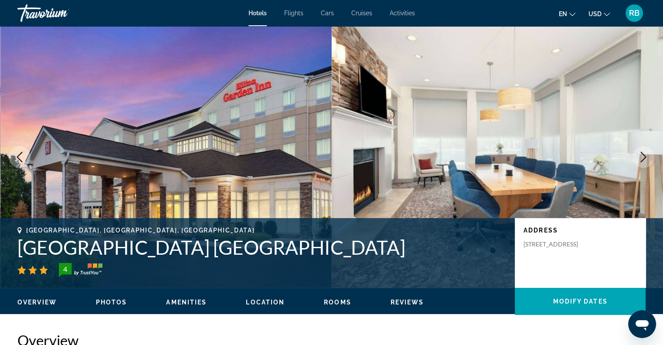 The width and height of the screenshot is (663, 345). What do you see at coordinates (112, 302) in the screenshot?
I see `span: Photos` at bounding box center [112, 302].